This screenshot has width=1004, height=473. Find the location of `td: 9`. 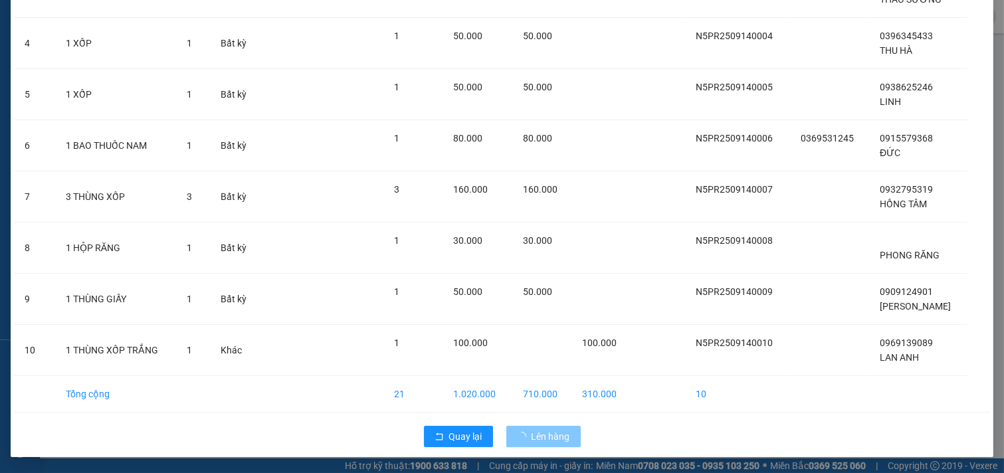

td: 9 is located at coordinates (35, 299).